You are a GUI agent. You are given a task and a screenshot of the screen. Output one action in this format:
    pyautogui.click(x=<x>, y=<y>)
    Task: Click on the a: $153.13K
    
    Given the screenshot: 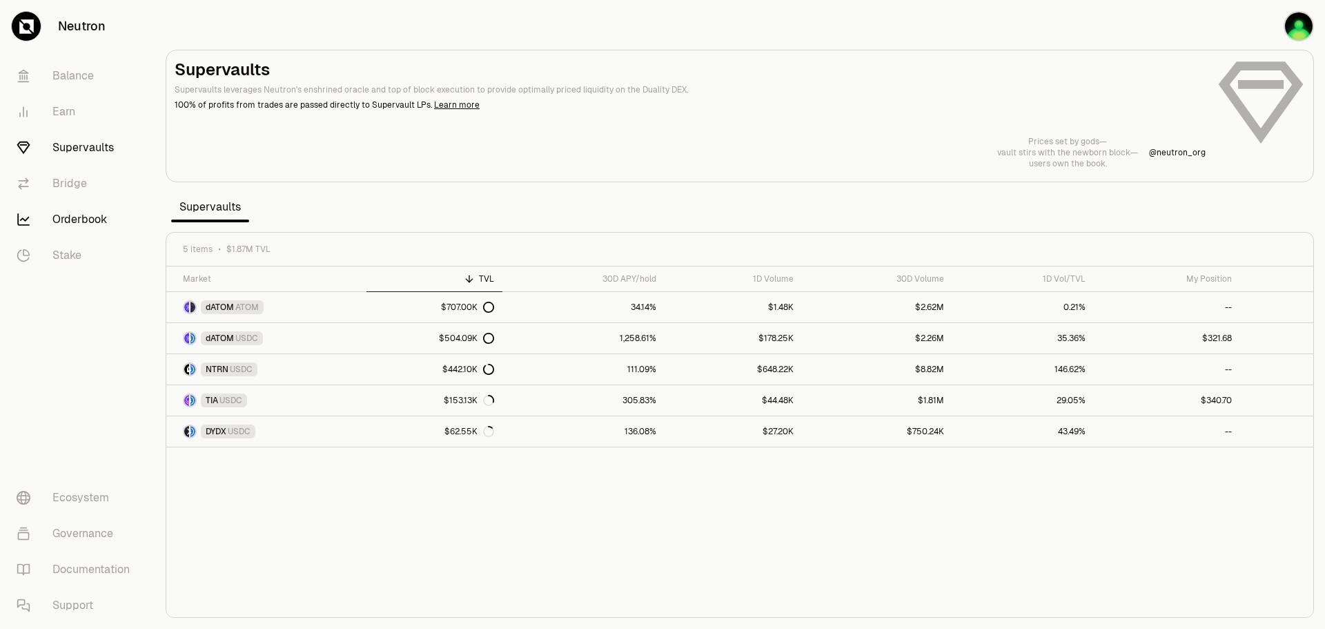 What is the action you would take?
    pyautogui.click(x=434, y=400)
    